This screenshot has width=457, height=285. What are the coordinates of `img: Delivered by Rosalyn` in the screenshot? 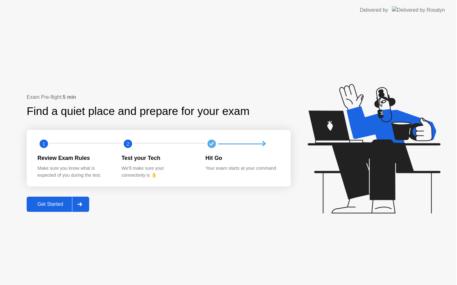 It's located at (418, 10).